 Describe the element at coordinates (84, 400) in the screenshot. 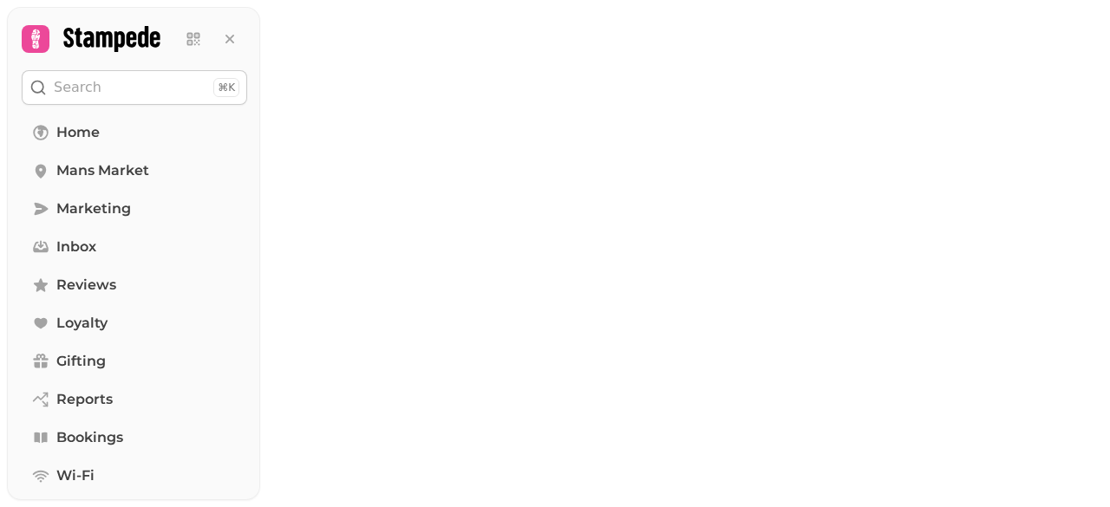

I see `span: Reports` at that location.